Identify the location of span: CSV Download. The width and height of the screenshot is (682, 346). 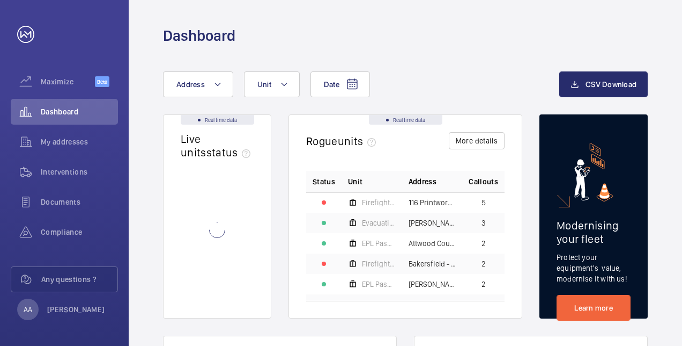
(611, 84).